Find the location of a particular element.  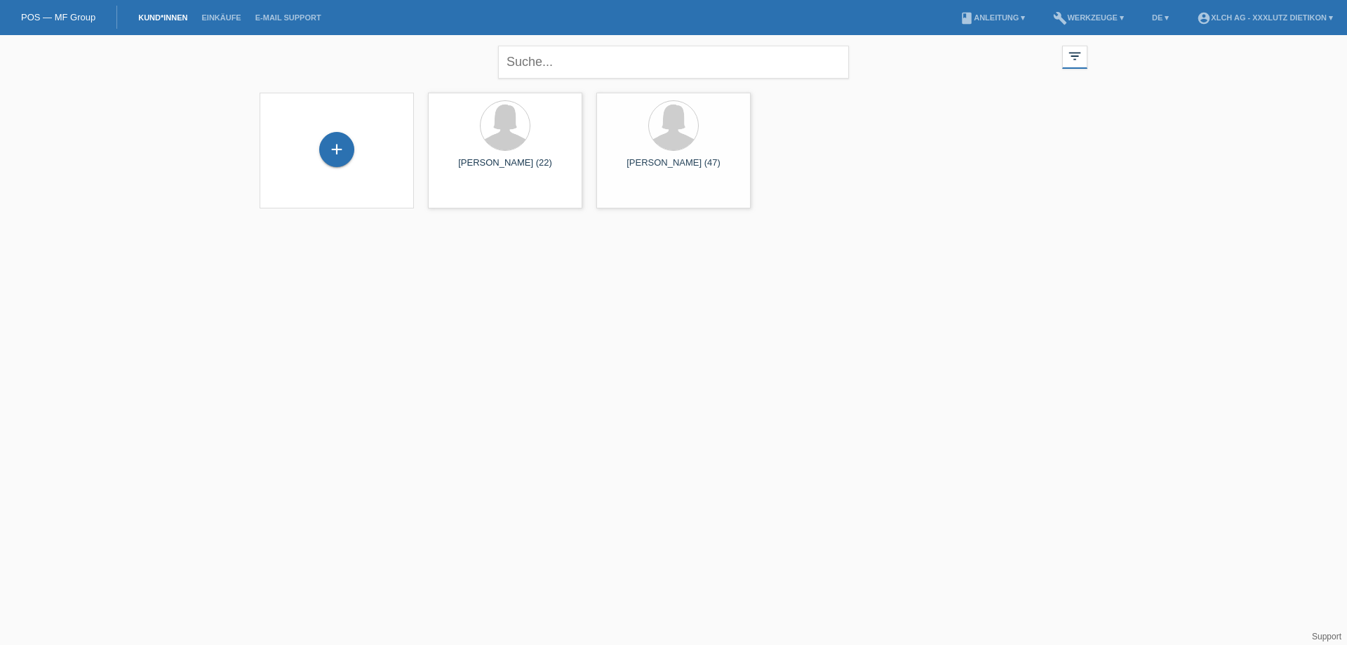

i: book is located at coordinates (966, 18).